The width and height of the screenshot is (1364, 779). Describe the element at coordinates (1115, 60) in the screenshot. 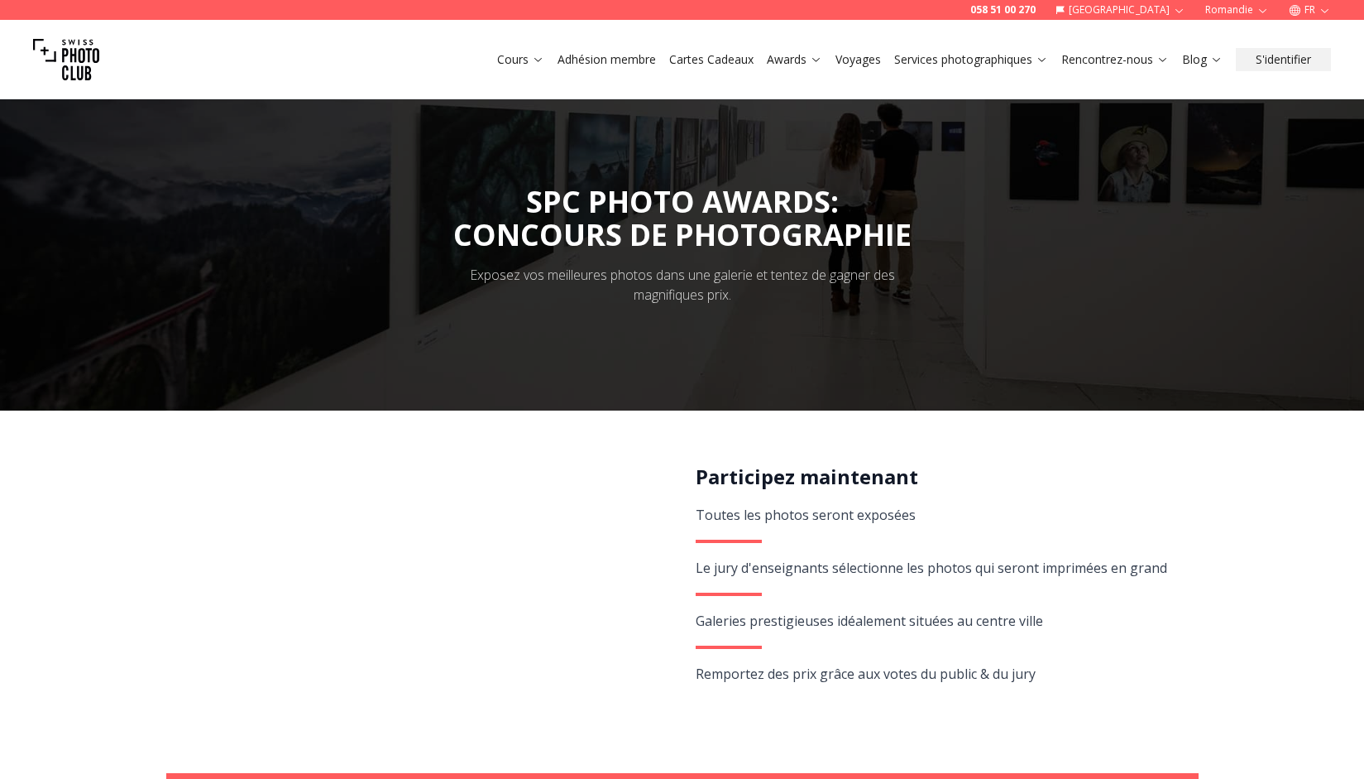

I see `a: Rencontrez-nous` at that location.